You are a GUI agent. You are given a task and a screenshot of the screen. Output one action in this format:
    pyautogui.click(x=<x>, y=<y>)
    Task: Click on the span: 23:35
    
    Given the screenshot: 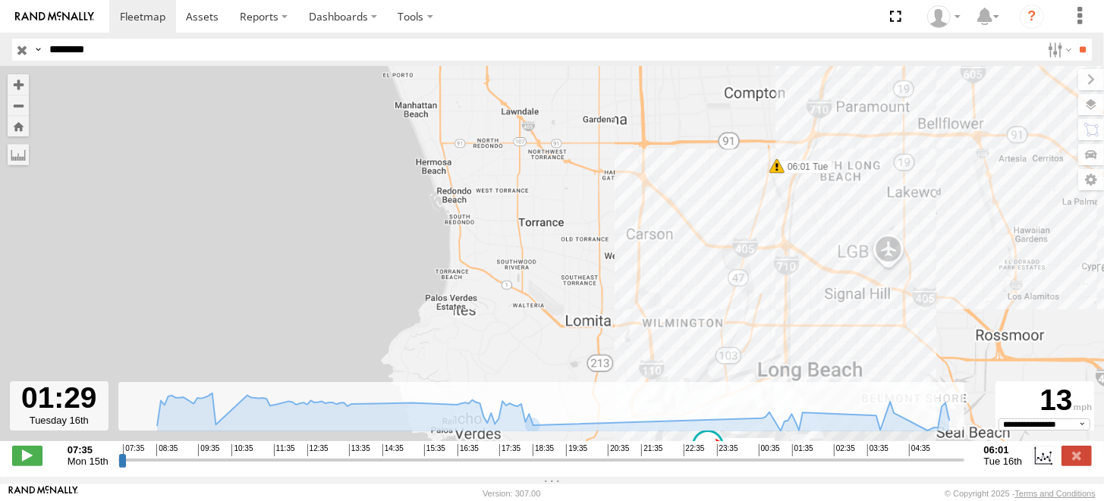 What is the action you would take?
    pyautogui.click(x=727, y=451)
    